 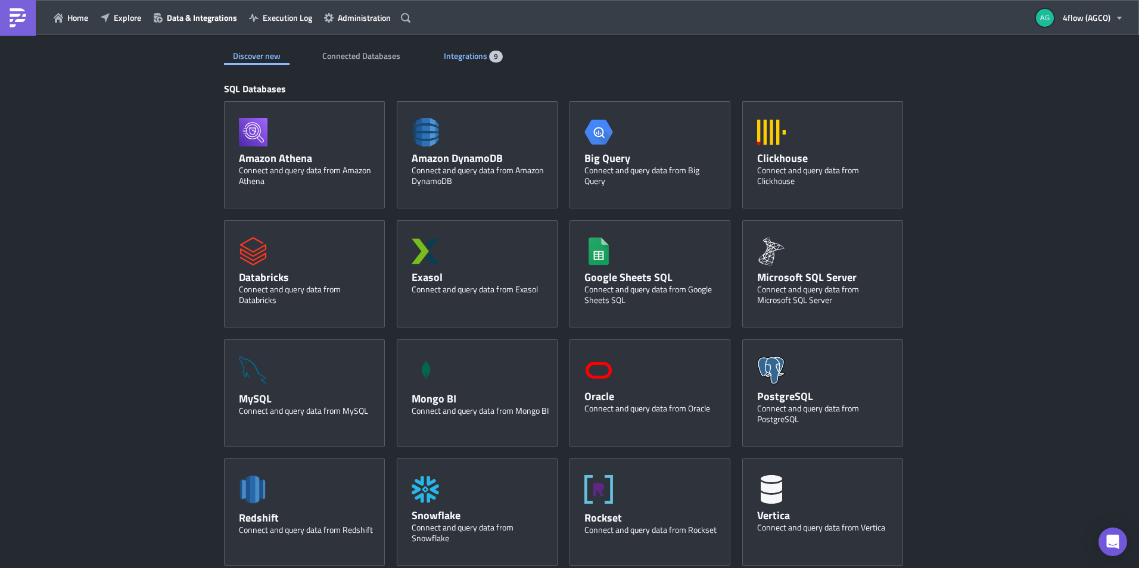 I want to click on div: Connect and query data from Mongo BI, so click(x=480, y=411).